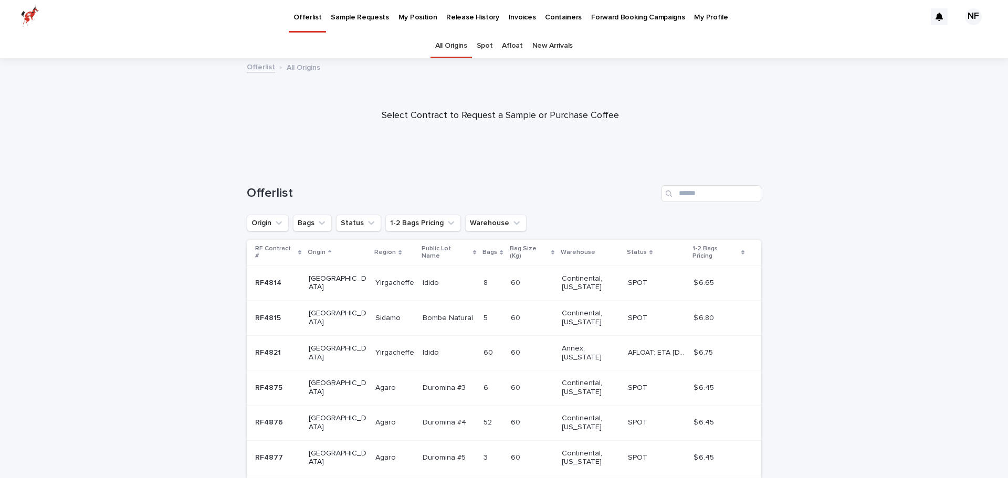 This screenshot has height=478, width=1008. I want to click on button: Status, so click(359, 223).